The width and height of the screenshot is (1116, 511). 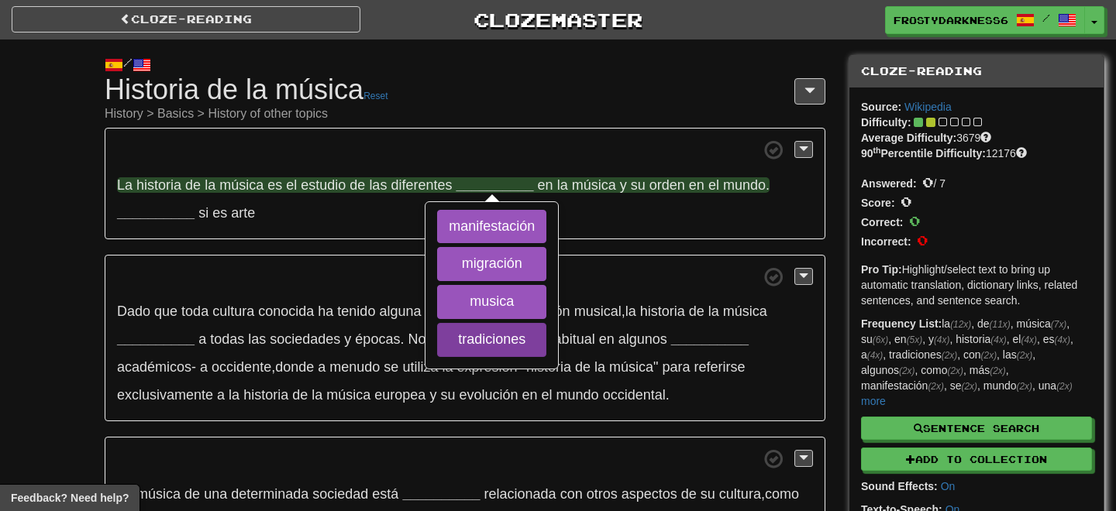 I want to click on h1: Historia de la música, so click(x=465, y=98).